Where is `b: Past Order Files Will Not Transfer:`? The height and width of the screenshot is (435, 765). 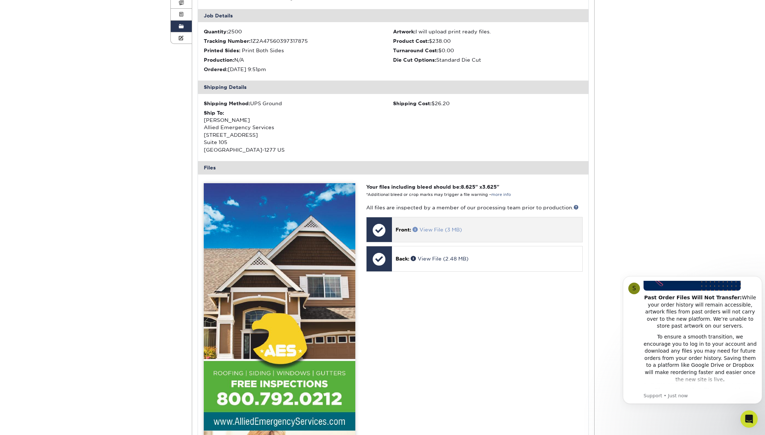
b: Past Order Files Will Not Transfer: is located at coordinates (73, 32).